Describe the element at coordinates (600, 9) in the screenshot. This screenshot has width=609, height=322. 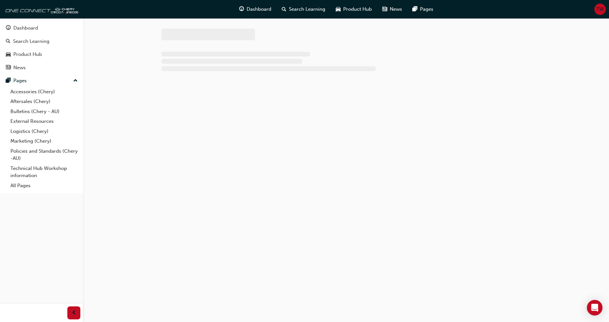
I see `span: TW` at that location.